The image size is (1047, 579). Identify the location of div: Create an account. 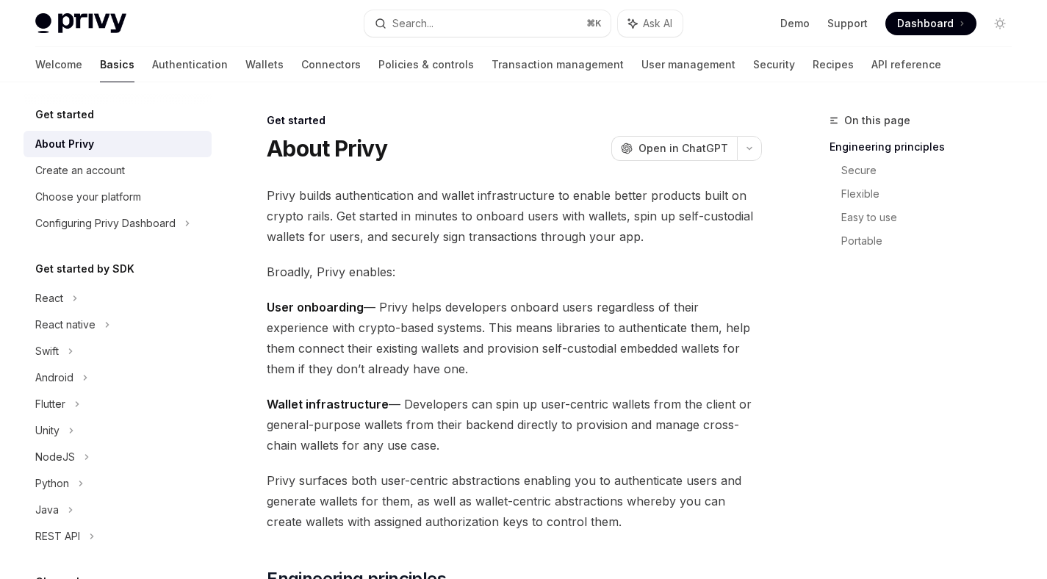
(80, 170).